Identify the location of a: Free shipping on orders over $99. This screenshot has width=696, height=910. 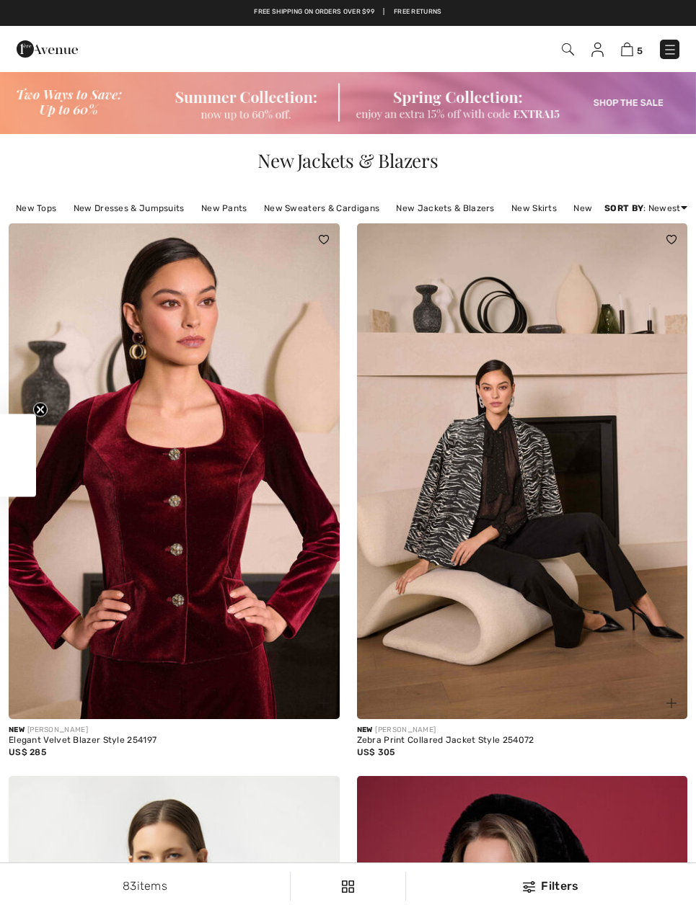
(314, 12).